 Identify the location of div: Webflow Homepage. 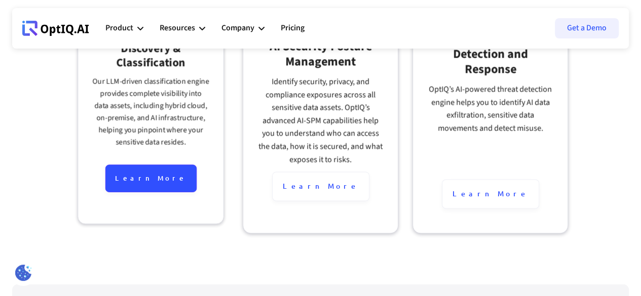
(22, 35).